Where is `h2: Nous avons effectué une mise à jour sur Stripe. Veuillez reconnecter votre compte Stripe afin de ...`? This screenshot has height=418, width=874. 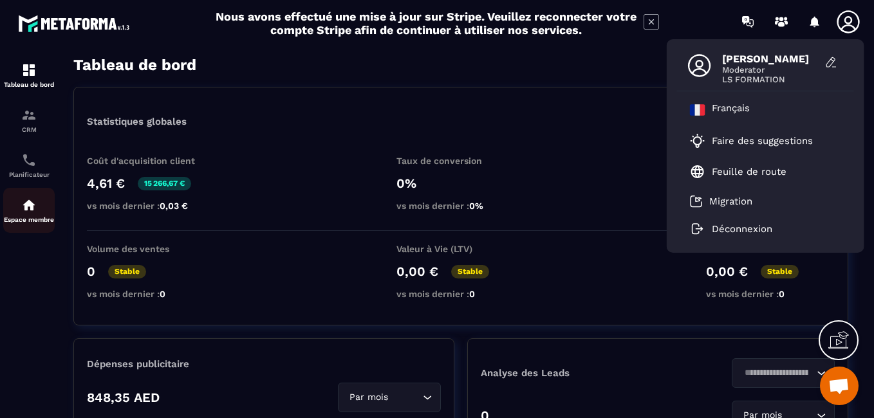 h2: Nous avons effectué une mise à jour sur Stripe. Veuillez reconnecter votre compte Stripe afin de ... is located at coordinates (426, 23).